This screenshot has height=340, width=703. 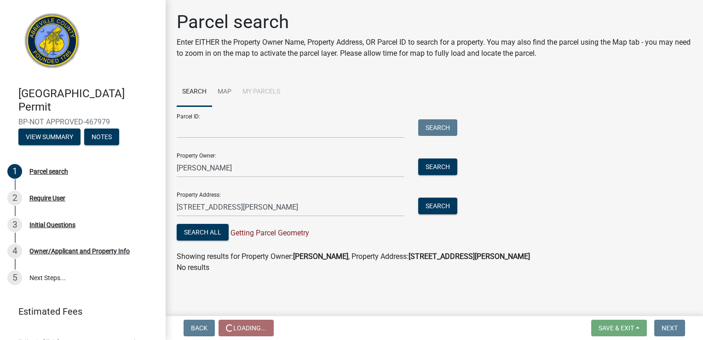 What do you see at coordinates (15, 198) in the screenshot?
I see `div: 2` at bounding box center [15, 198].